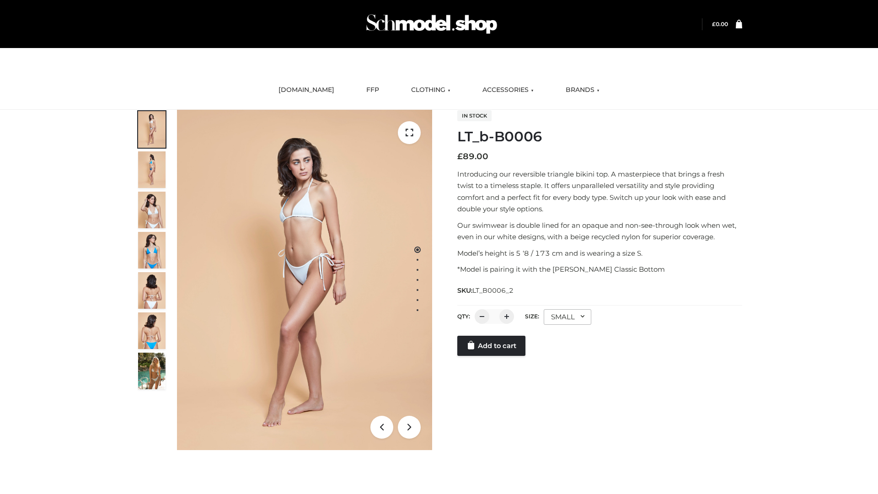 This screenshot has height=494, width=878. What do you see at coordinates (152, 210) in the screenshot?
I see `img: ArielClassicBikiniTop_CloudNine_AzureSky_OW114ECO_3-scaled.jpg` at bounding box center [152, 210].